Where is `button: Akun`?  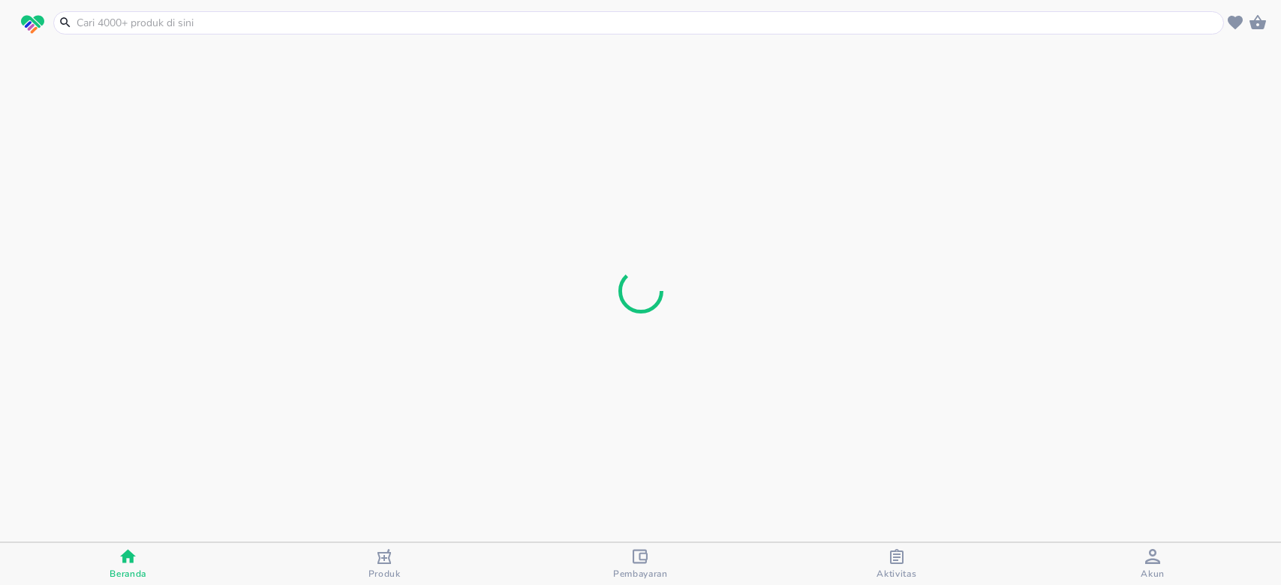
button: Akun is located at coordinates (1153, 564).